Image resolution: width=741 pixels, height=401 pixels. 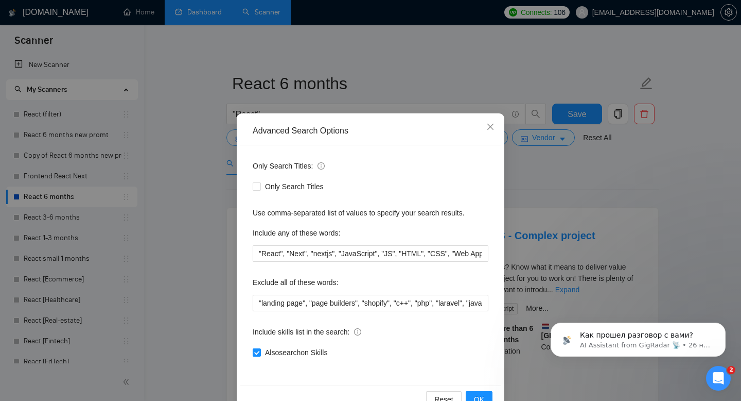 What do you see at coordinates (31, 39) in the screenshot?
I see `img: Profile image for AI Assistant from GigRadar 📡` at bounding box center [31, 39].